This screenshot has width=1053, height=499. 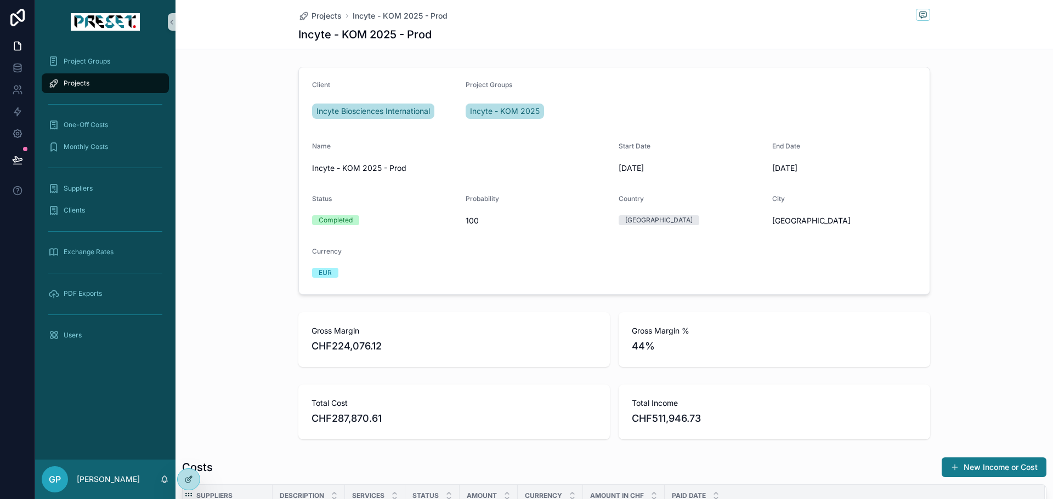 What do you see at coordinates (774, 403) in the screenshot?
I see `span: Total Income` at bounding box center [774, 403].